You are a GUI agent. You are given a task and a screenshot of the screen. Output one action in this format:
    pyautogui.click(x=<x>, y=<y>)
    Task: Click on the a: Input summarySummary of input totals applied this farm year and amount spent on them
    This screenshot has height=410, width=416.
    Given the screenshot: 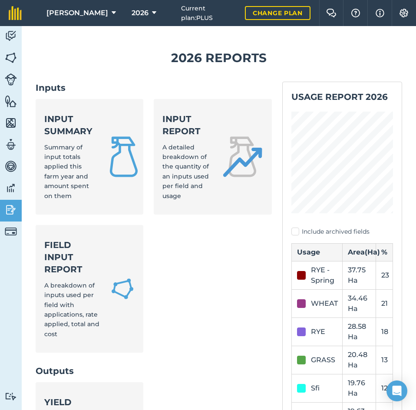 What is the action you would take?
    pyautogui.click(x=89, y=157)
    